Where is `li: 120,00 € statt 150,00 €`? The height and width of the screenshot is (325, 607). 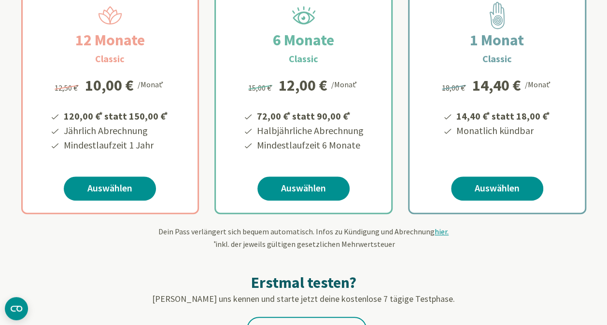
li: 120,00 € statt 150,00 € is located at coordinates (116, 115).